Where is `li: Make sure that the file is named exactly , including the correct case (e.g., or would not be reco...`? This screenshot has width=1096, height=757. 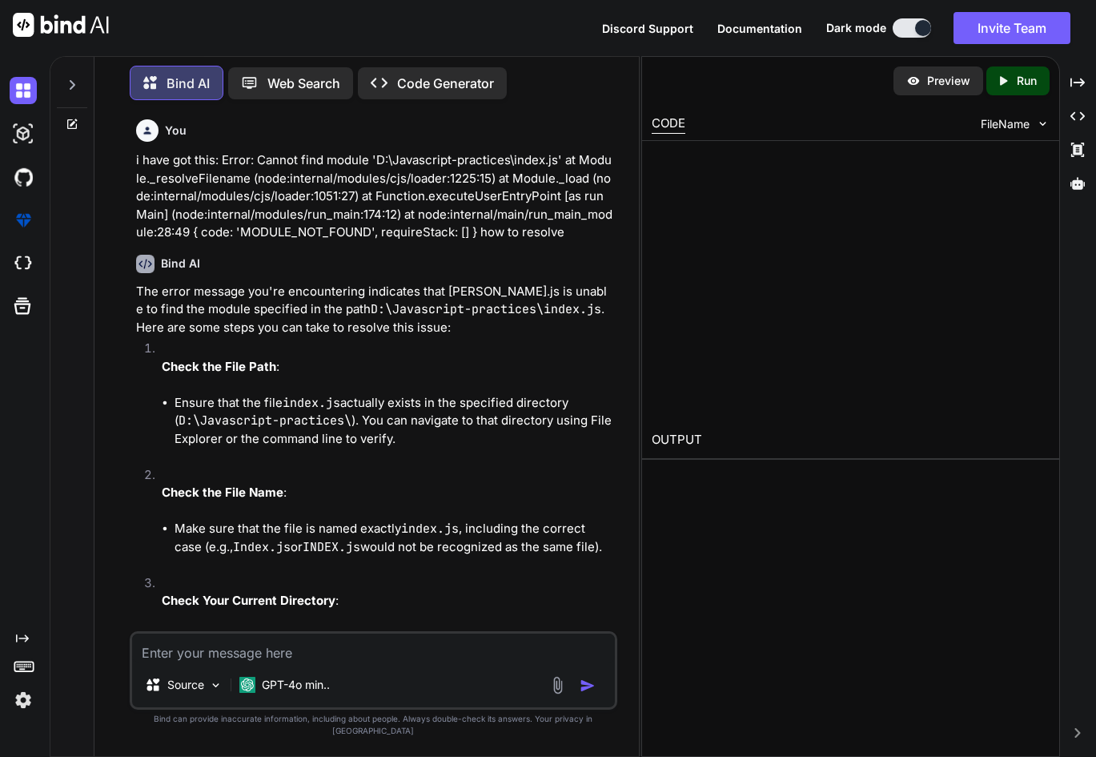 li: Make sure that the file is named exactly , including the correct case (e.g., or would not be reco... is located at coordinates (394, 537).